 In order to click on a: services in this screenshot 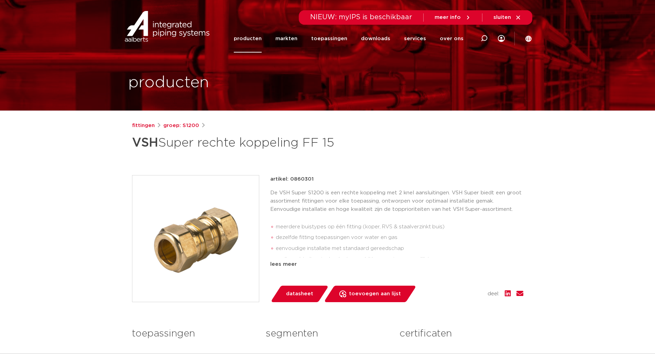, I will do `click(415, 38)`.